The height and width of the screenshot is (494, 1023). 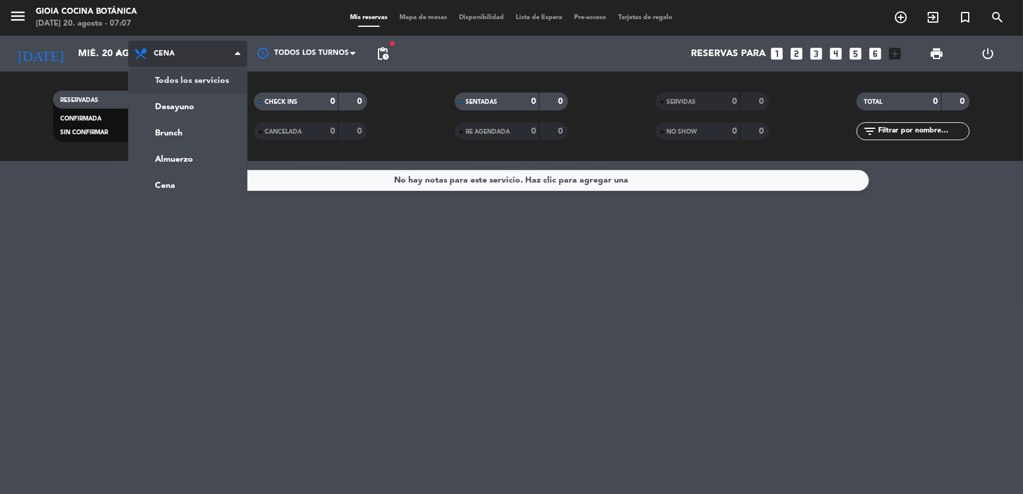 What do you see at coordinates (728, 54) in the screenshot?
I see `span: Reservas para` at bounding box center [728, 54].